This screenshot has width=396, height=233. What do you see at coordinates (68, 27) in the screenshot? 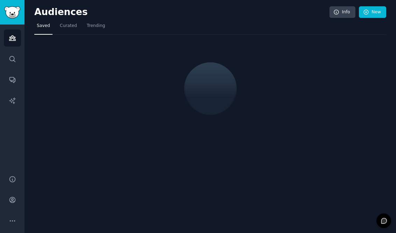
I see `a: Curated` at bounding box center [68, 27].